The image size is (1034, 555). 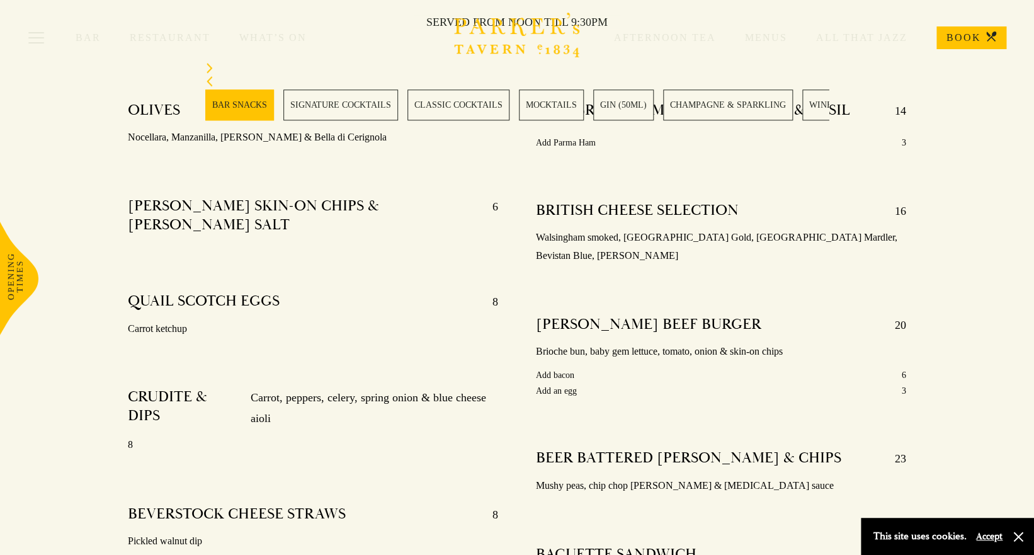 I want to click on p: 16, so click(x=895, y=211).